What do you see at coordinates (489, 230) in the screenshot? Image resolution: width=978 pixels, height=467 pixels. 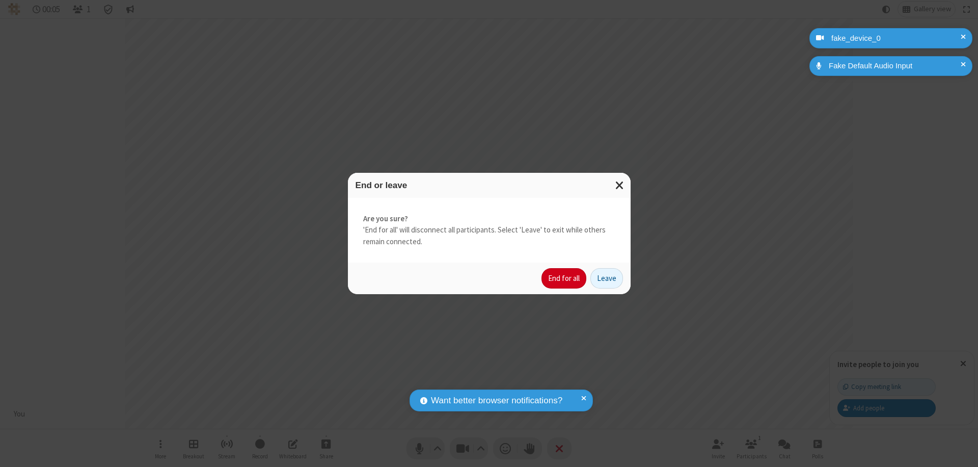 I see `div: 'End for all' will disconnect all participants. Select 'Leave' to exit while others remain connec...` at bounding box center [489, 230].